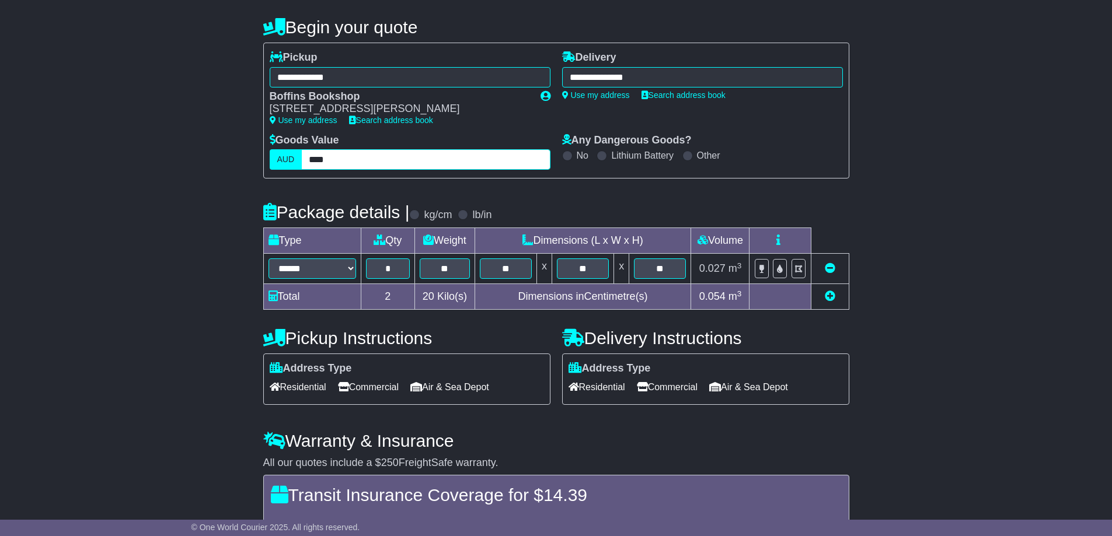 This screenshot has height=536, width=1112. Describe the element at coordinates (445, 241) in the screenshot. I see `td: Weight` at that location.